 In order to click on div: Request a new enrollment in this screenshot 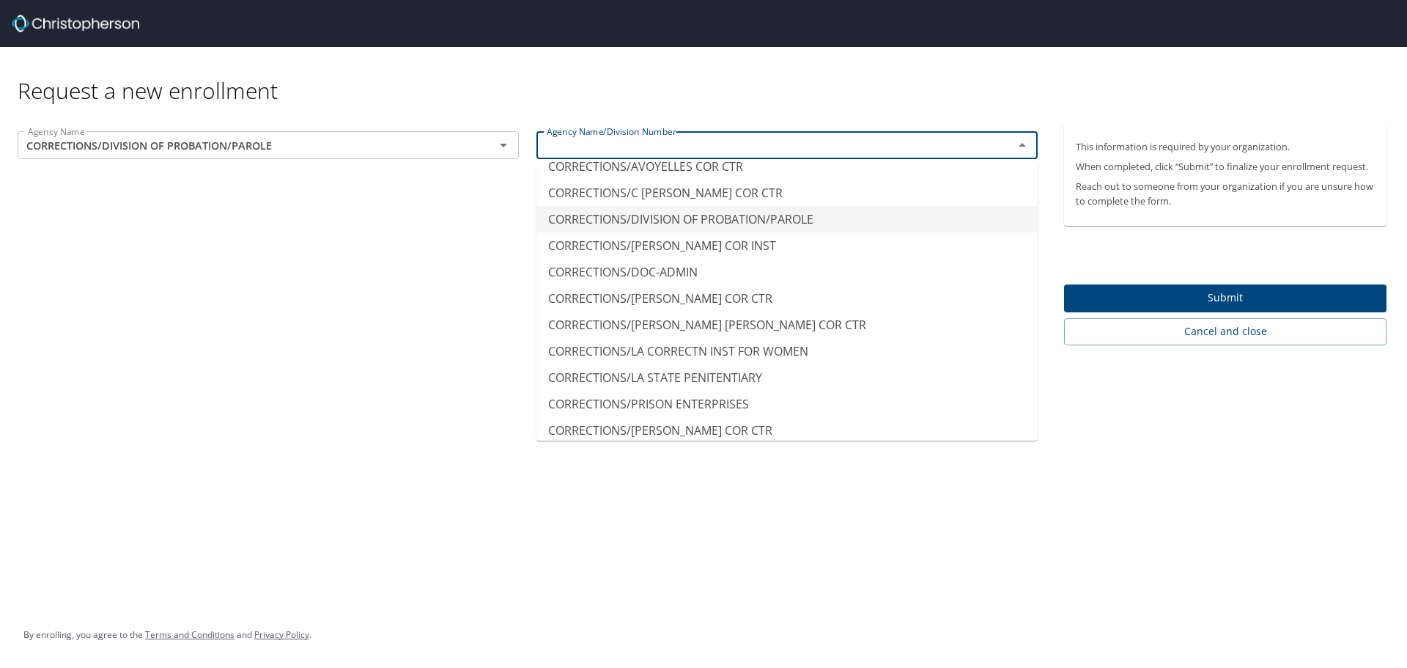, I will do `click(708, 75)`.